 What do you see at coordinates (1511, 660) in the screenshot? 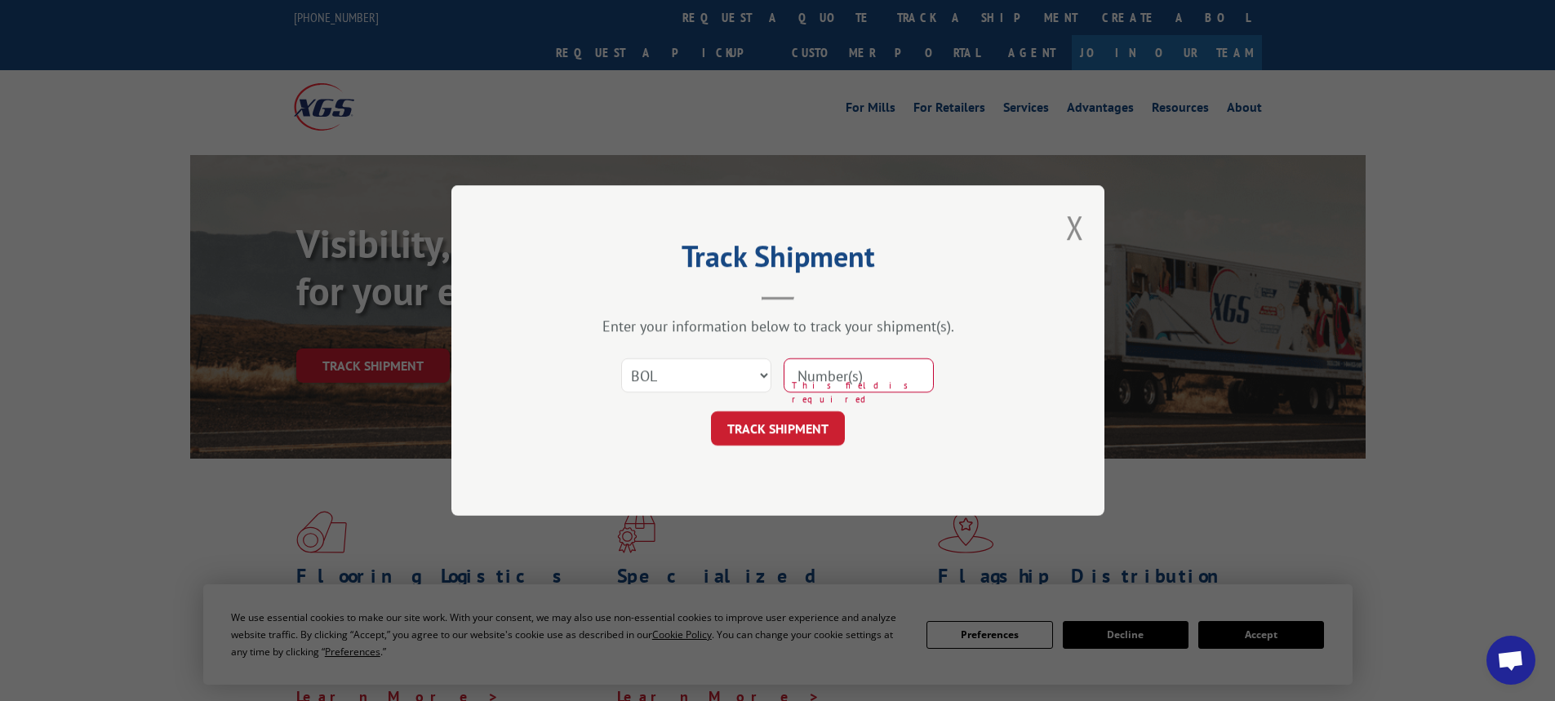
I see `a: Open chat` at bounding box center [1511, 660].